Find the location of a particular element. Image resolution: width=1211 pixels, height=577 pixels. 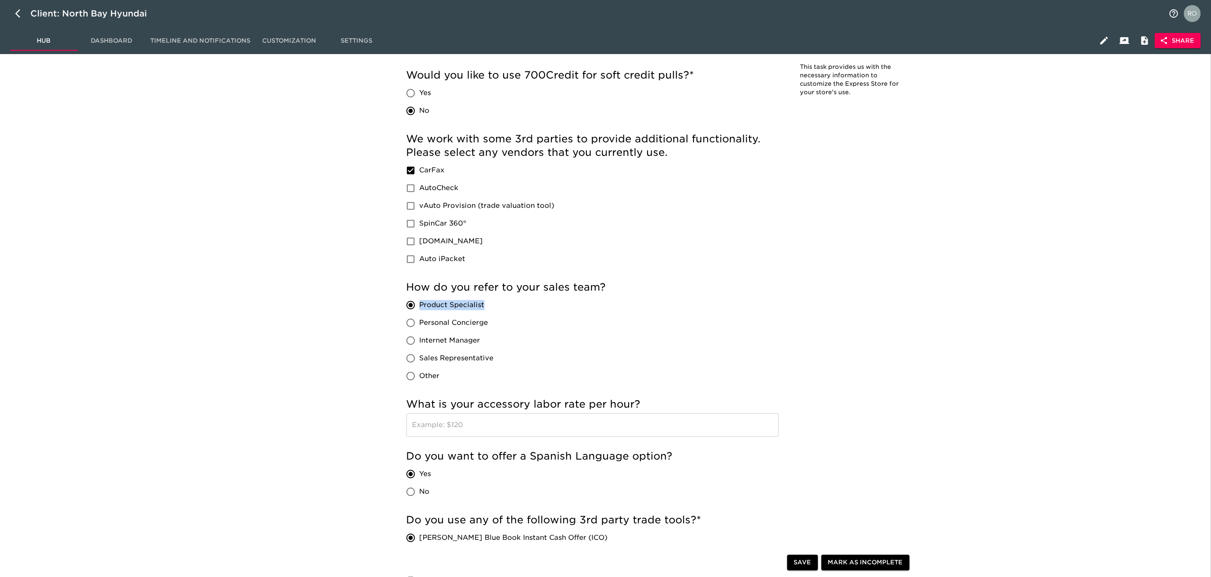

span: vAuto Provision (trade valuation tool) is located at coordinates (487, 206).